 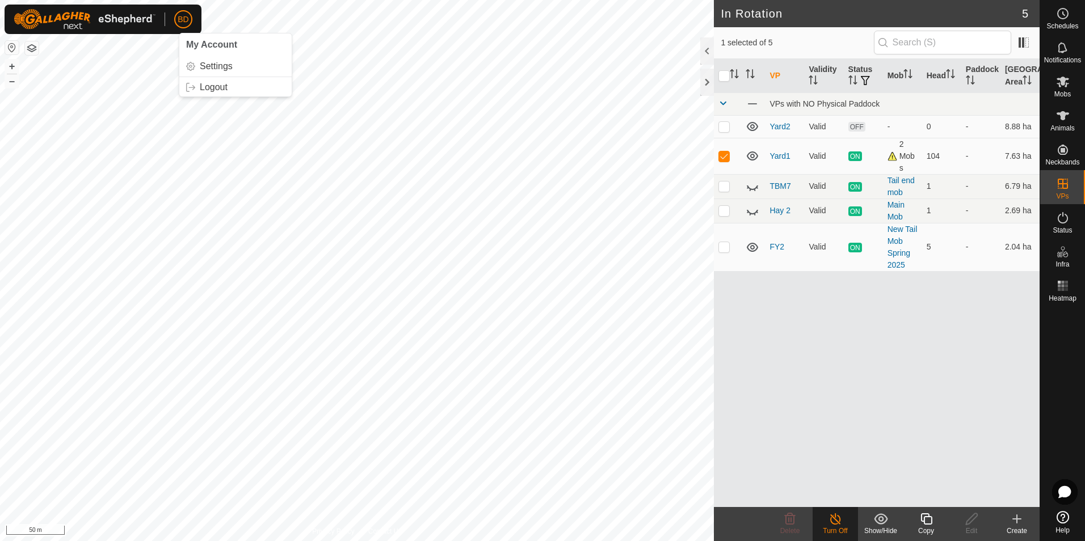 What do you see at coordinates (941, 156) in the screenshot?
I see `td: 104` at bounding box center [941, 156].